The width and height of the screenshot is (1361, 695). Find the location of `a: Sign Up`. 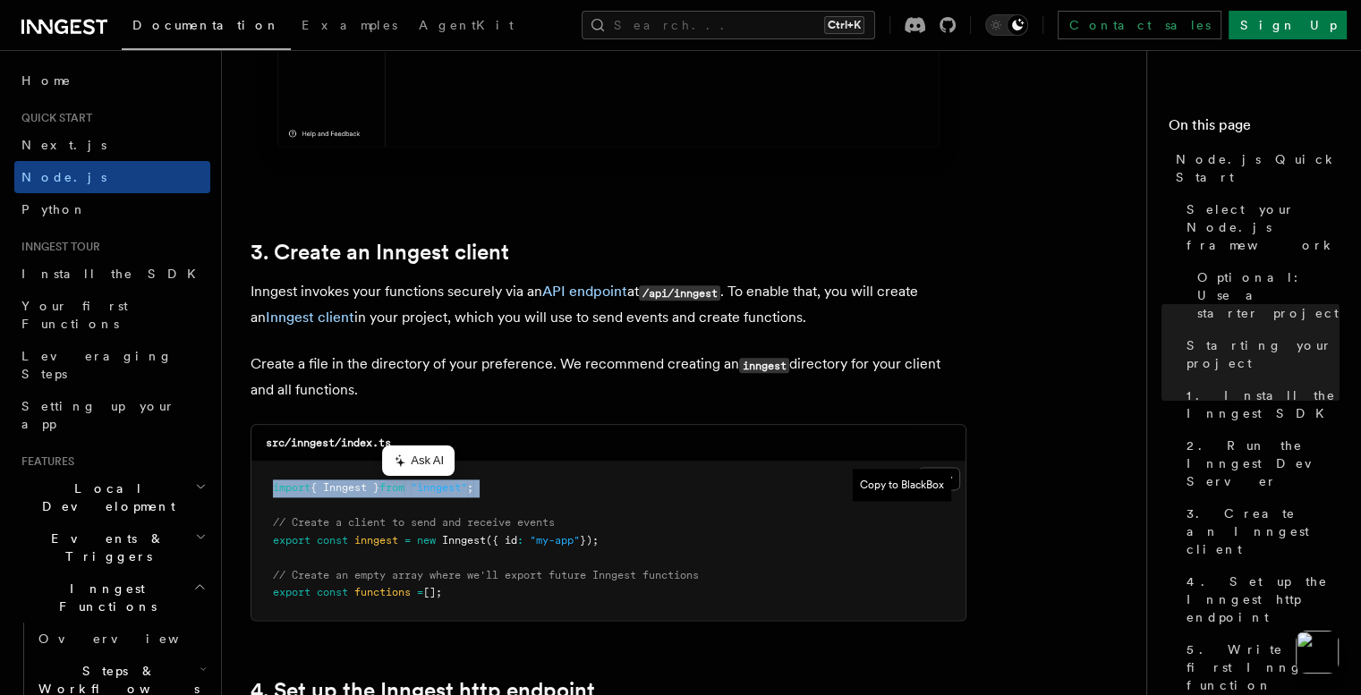

a: Sign Up is located at coordinates (1288, 25).